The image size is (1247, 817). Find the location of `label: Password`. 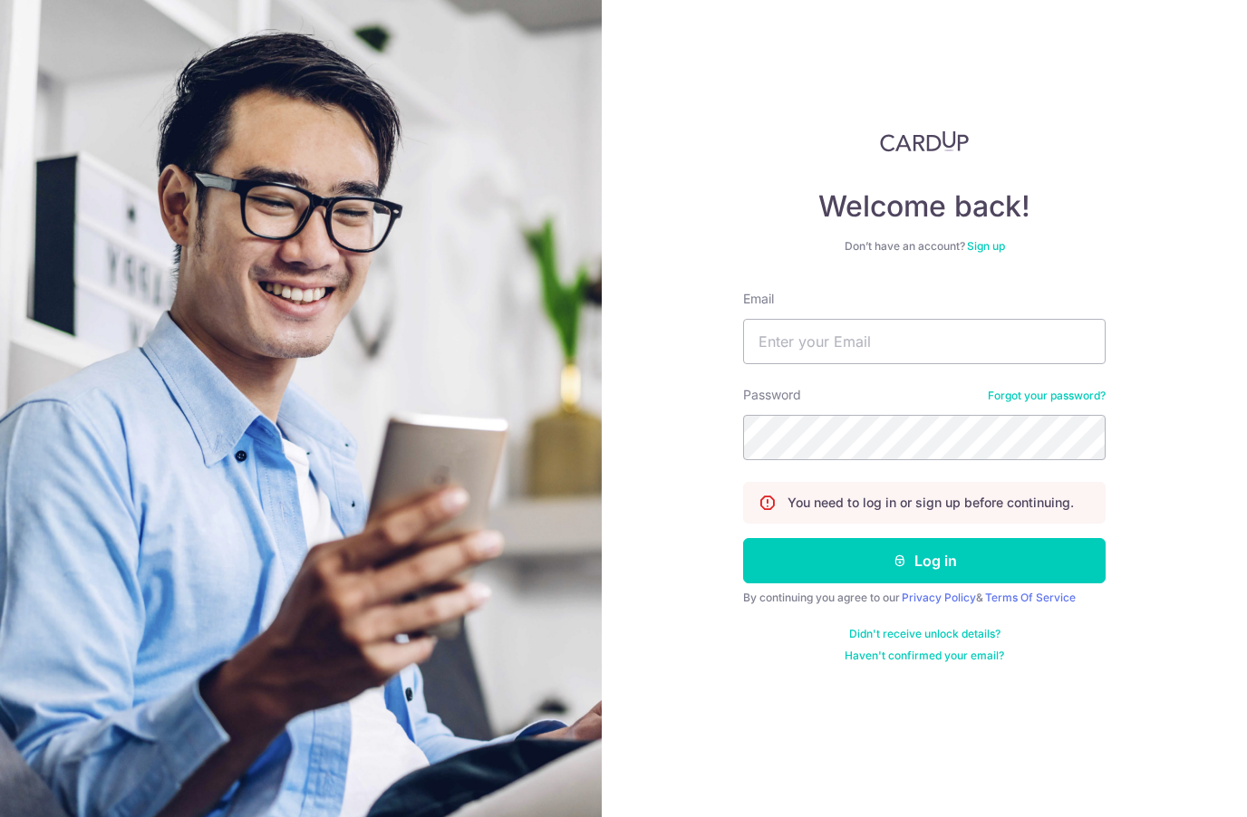

label: Password is located at coordinates (772, 395).